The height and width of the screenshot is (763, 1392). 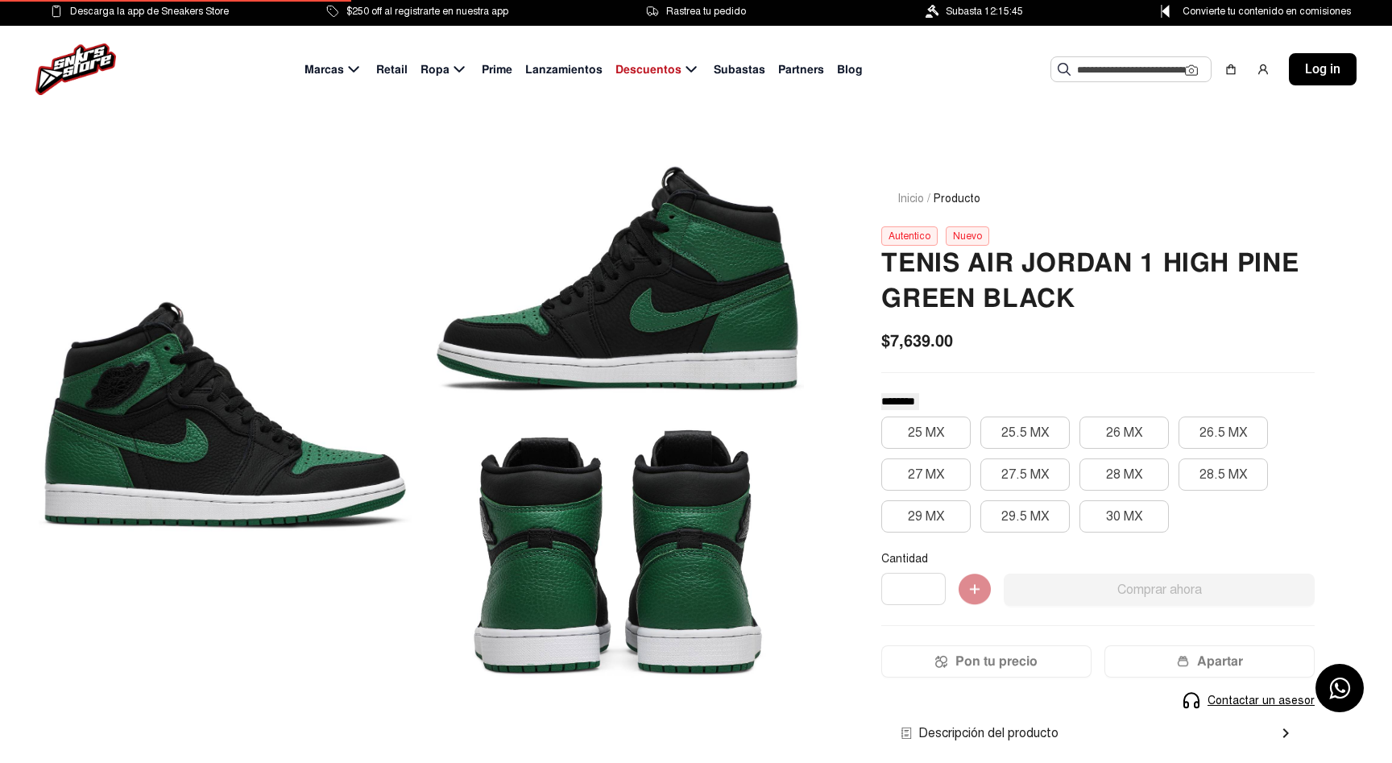 What do you see at coordinates (1263, 69) in the screenshot?
I see `img: user` at bounding box center [1263, 69].